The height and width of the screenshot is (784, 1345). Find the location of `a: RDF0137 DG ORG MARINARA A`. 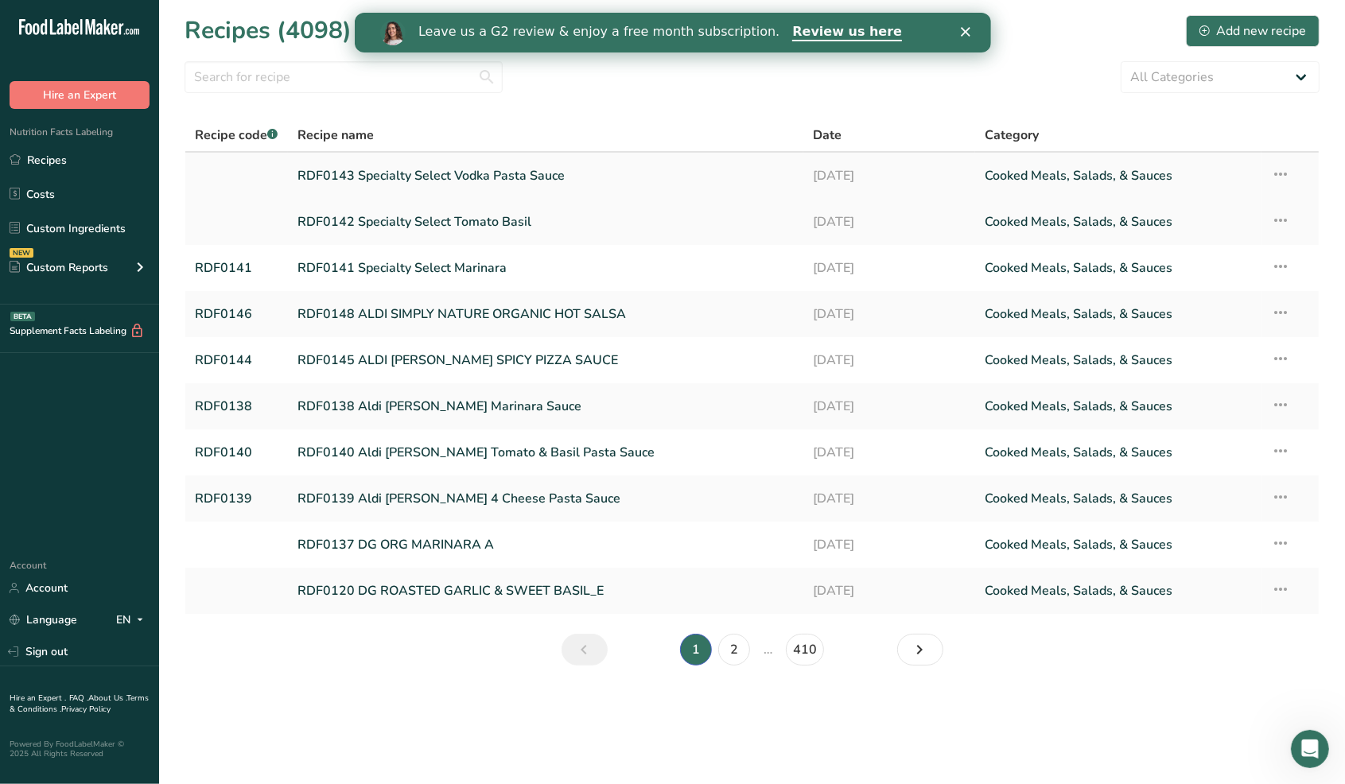

a: RDF0137 DG ORG MARINARA A is located at coordinates (546, 545).